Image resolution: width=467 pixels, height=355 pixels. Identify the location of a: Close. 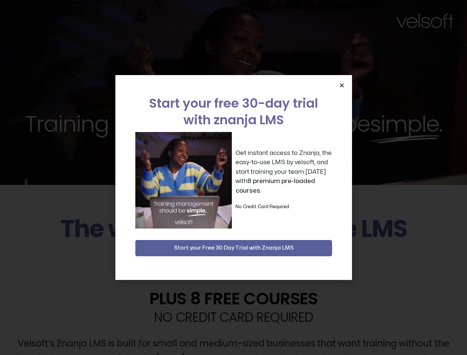
(342, 85).